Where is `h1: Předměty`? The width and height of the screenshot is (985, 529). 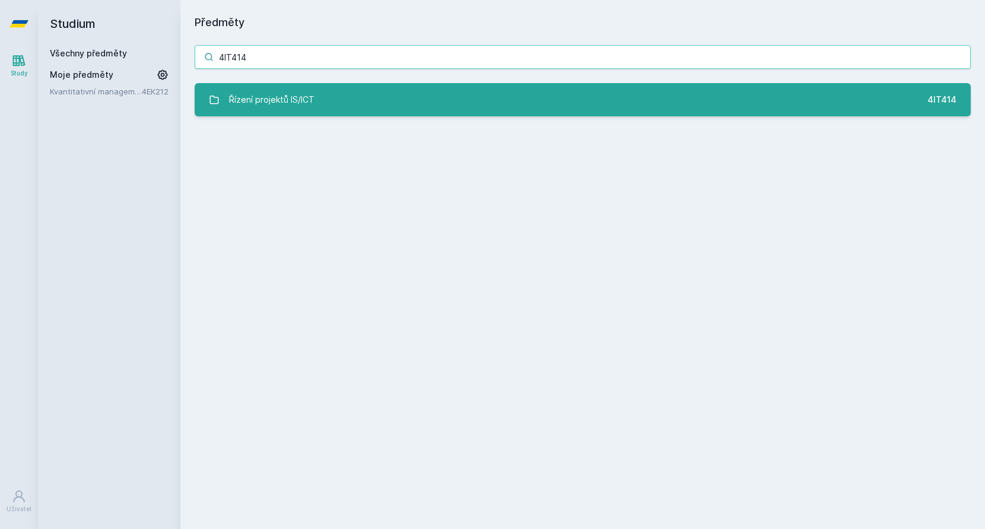
h1: Předměty is located at coordinates (583, 23).